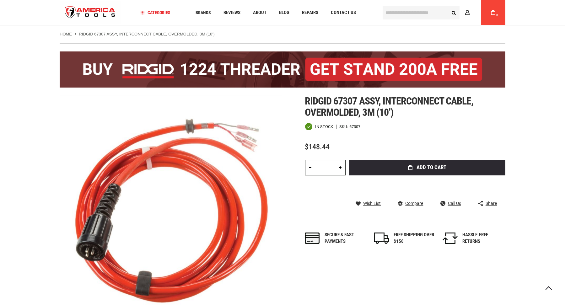 Image resolution: width=565 pixels, height=305 pixels. Describe the element at coordinates (414, 204) in the screenshot. I see `span: Compare` at that location.